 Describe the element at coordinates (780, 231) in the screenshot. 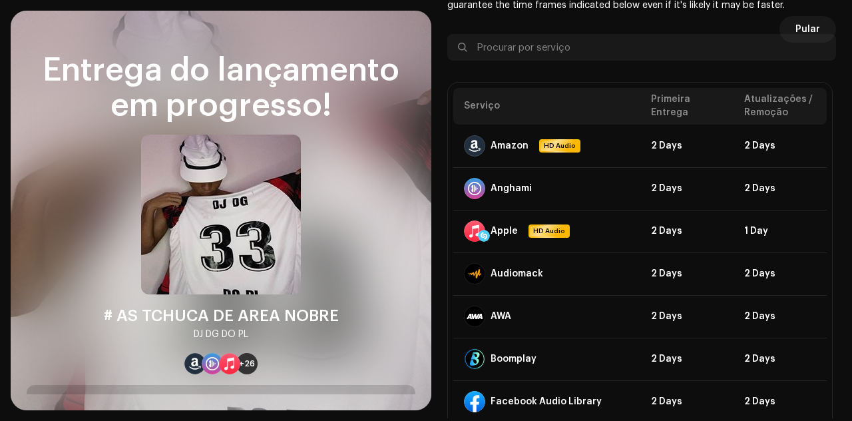

I see `td: 1 Day` at that location.